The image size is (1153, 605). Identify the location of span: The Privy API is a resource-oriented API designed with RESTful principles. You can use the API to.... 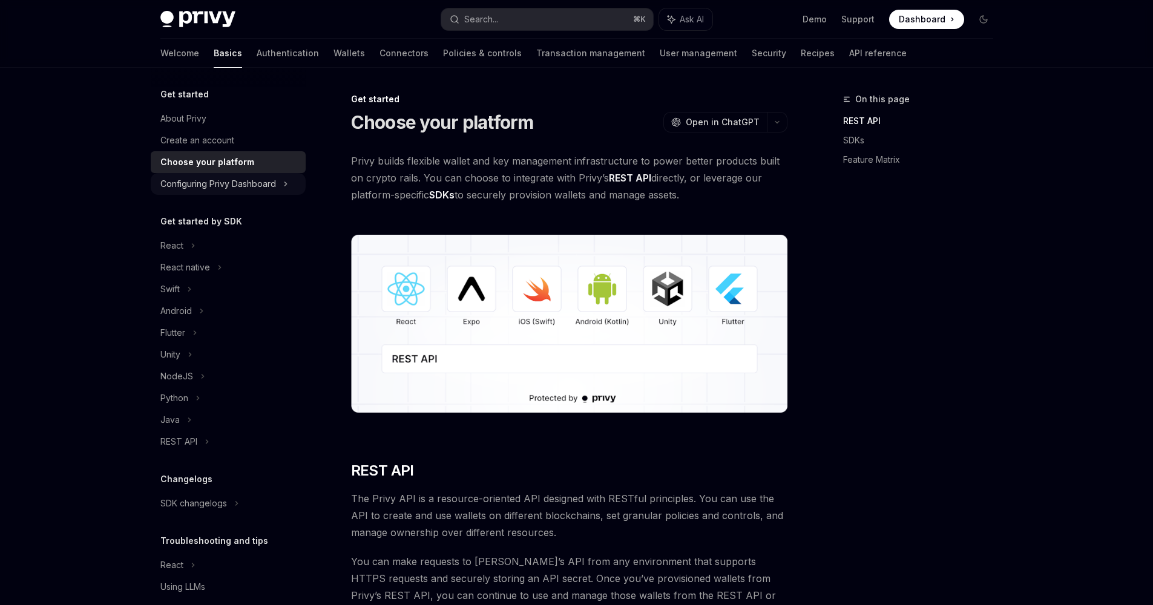
(569, 516).